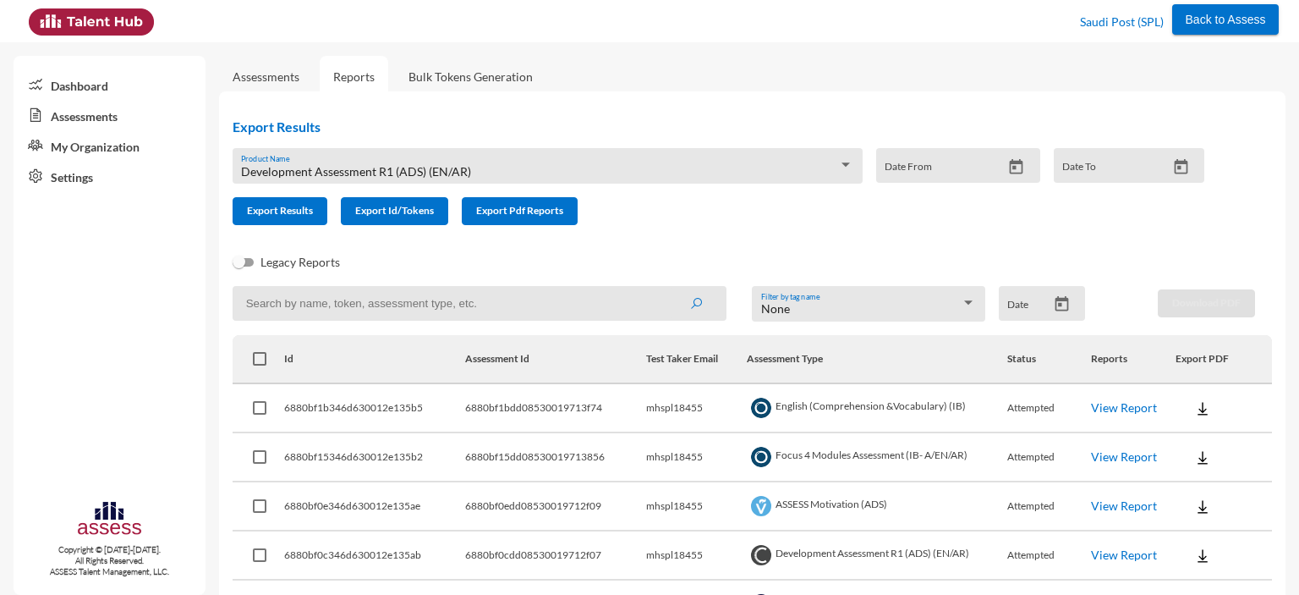 Image resolution: width=1299 pixels, height=595 pixels. What do you see at coordinates (375, 458) in the screenshot?
I see `td: 6880bf15346d630012e135b2` at bounding box center [375, 458].